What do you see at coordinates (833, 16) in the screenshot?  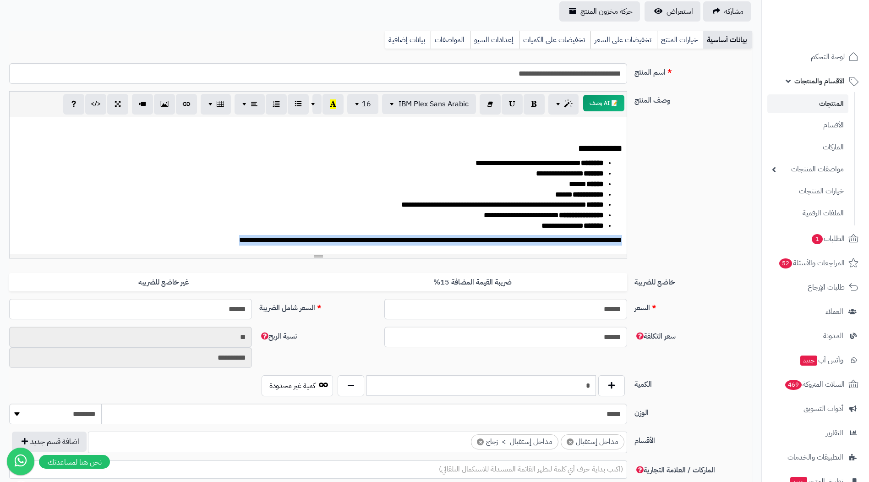 I see `img: logo-2.png` at bounding box center [833, 16].